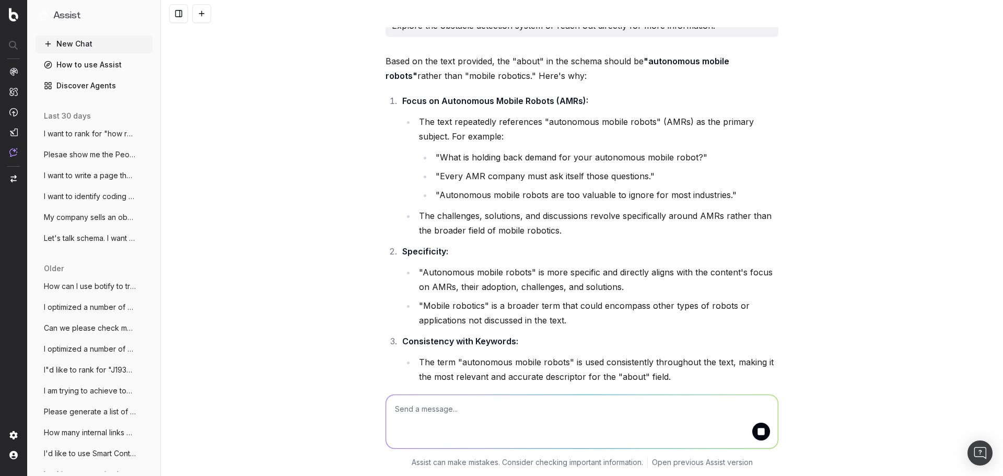 The image size is (1003, 476). What do you see at coordinates (94, 86) in the screenshot?
I see `a: Discover Agents` at bounding box center [94, 86].